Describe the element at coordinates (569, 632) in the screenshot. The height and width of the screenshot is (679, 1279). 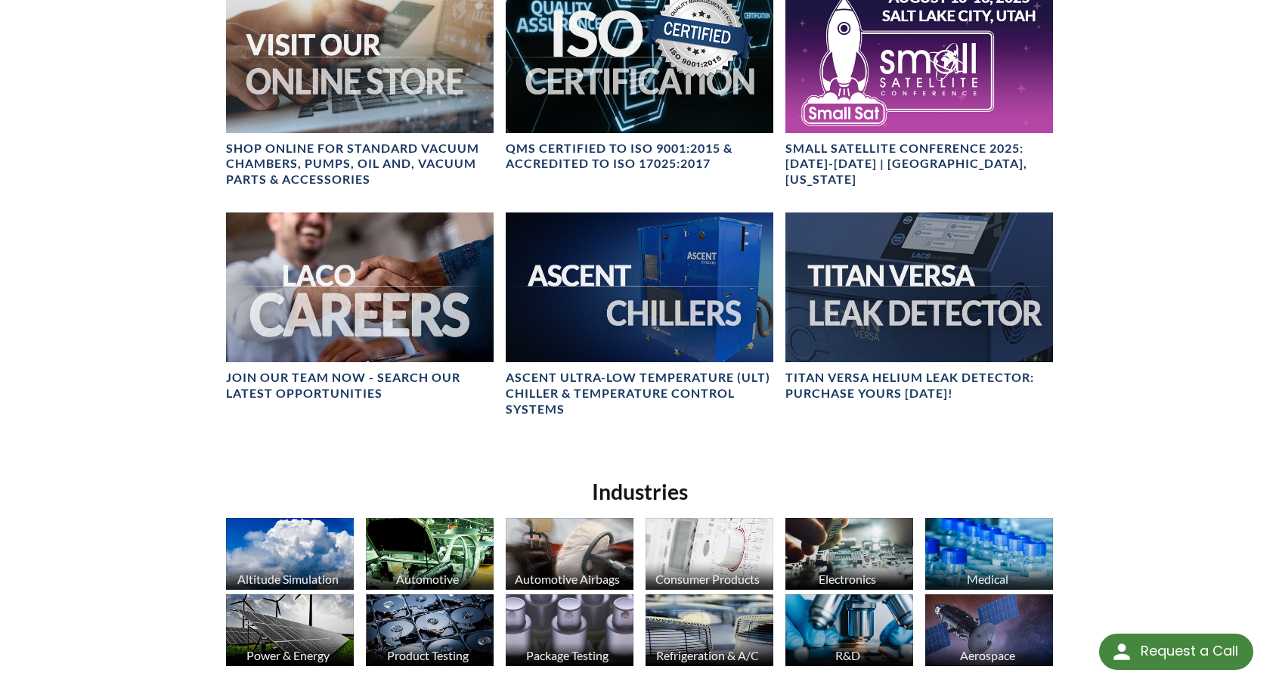
I see `a: Package Testing` at that location.